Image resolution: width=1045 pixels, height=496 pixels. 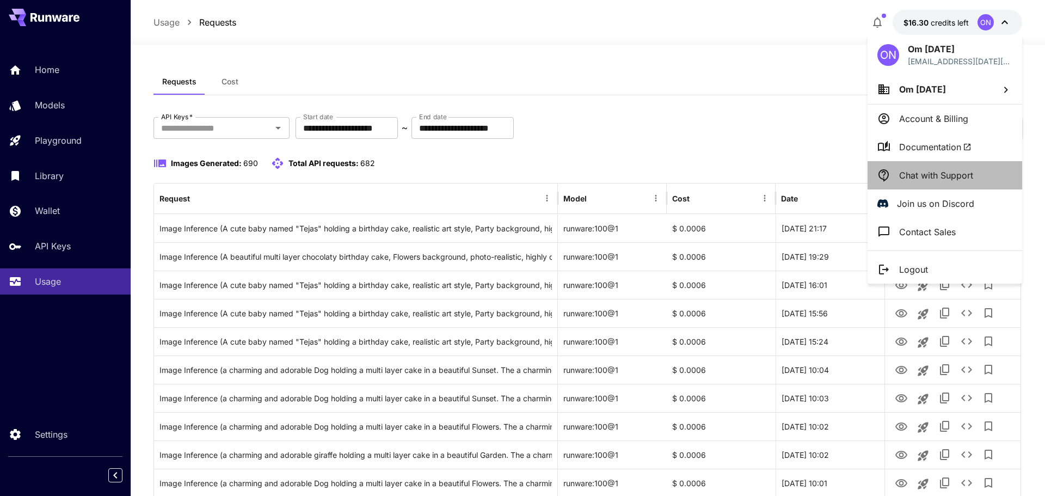 What do you see at coordinates (960, 61) in the screenshot?
I see `div: om@navratri-no-parv.site` at bounding box center [960, 61].